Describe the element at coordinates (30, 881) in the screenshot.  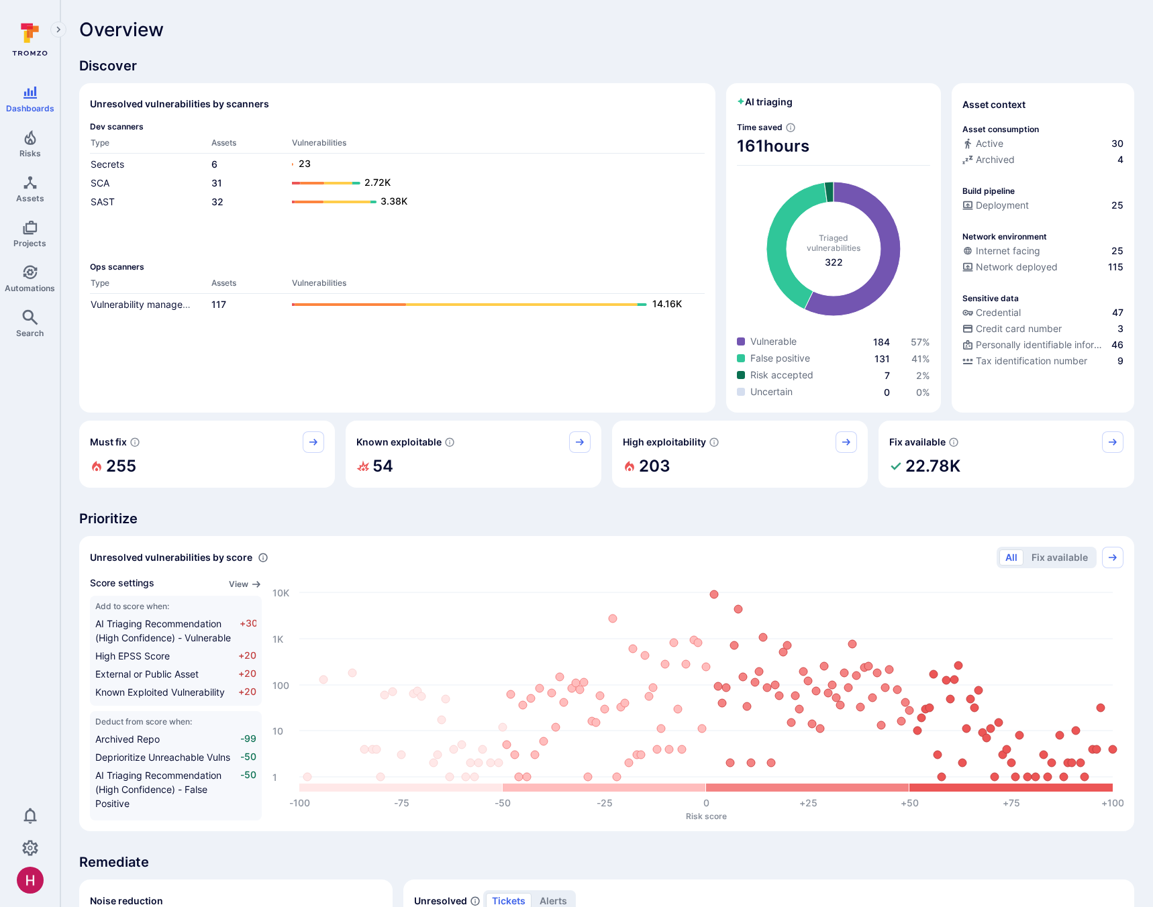
I see `div: Harshil Parikh` at that location.